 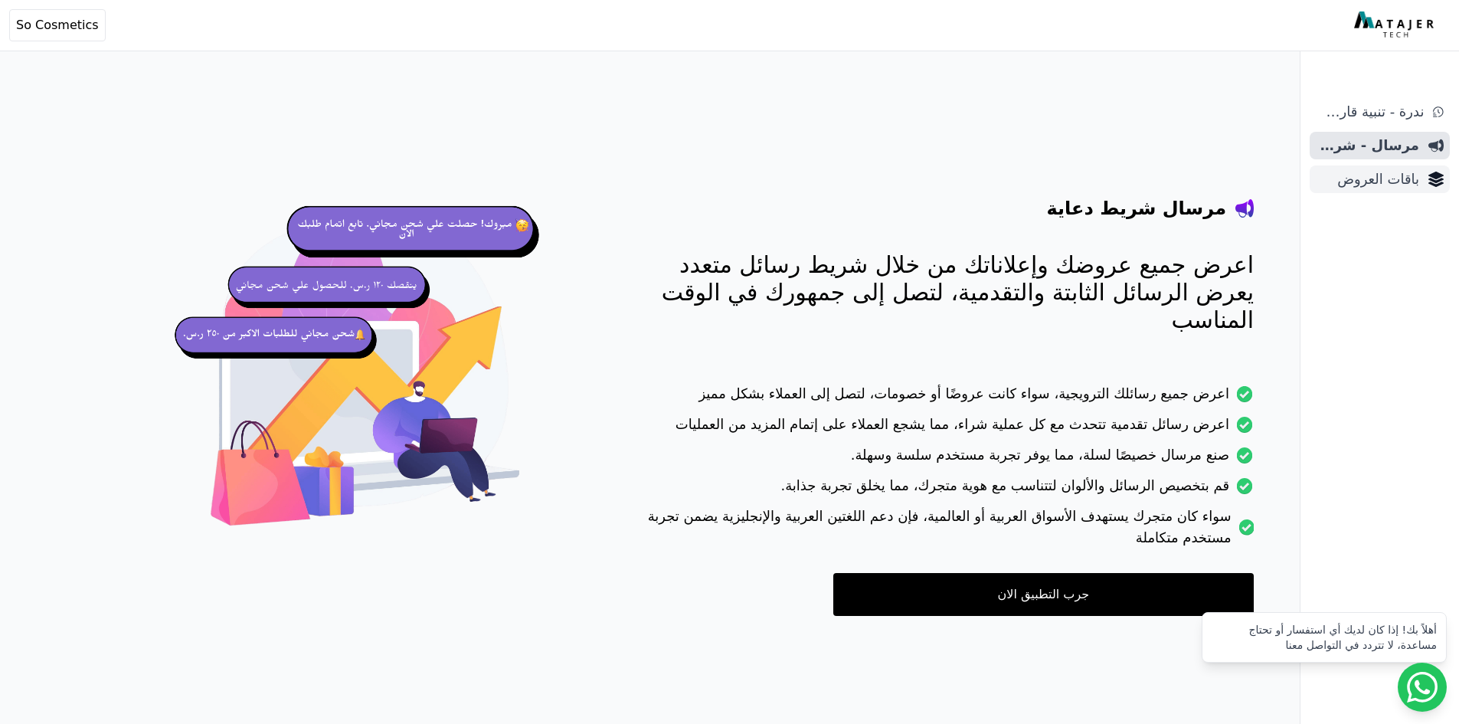 I want to click on li: اعرض جميع رسائلك الترويجية، سواء كانت عروضًا أو خصومات، لتصل إلى العملاء بشكل مميز, so click(x=939, y=398).